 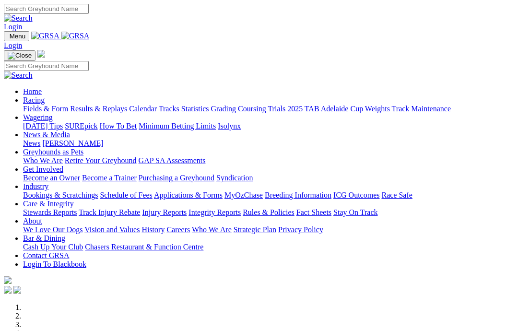 I want to click on img: twitter.svg, so click(x=17, y=290).